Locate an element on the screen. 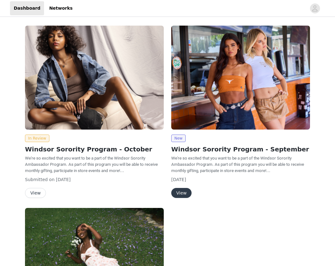  span: In Review is located at coordinates (37, 138).